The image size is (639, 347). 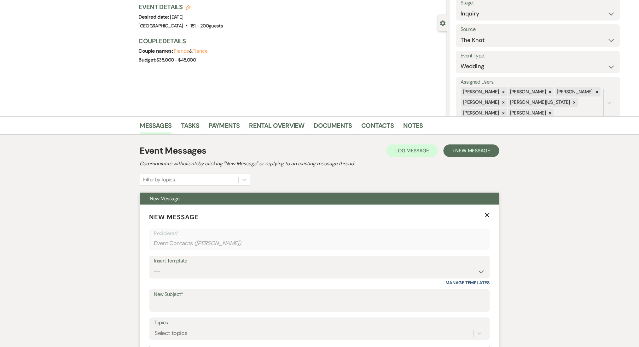 I want to click on span: Budget:, so click(x=148, y=60).